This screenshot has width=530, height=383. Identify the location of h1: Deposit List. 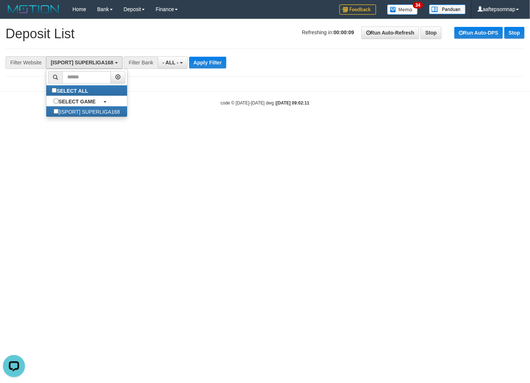
(265, 34).